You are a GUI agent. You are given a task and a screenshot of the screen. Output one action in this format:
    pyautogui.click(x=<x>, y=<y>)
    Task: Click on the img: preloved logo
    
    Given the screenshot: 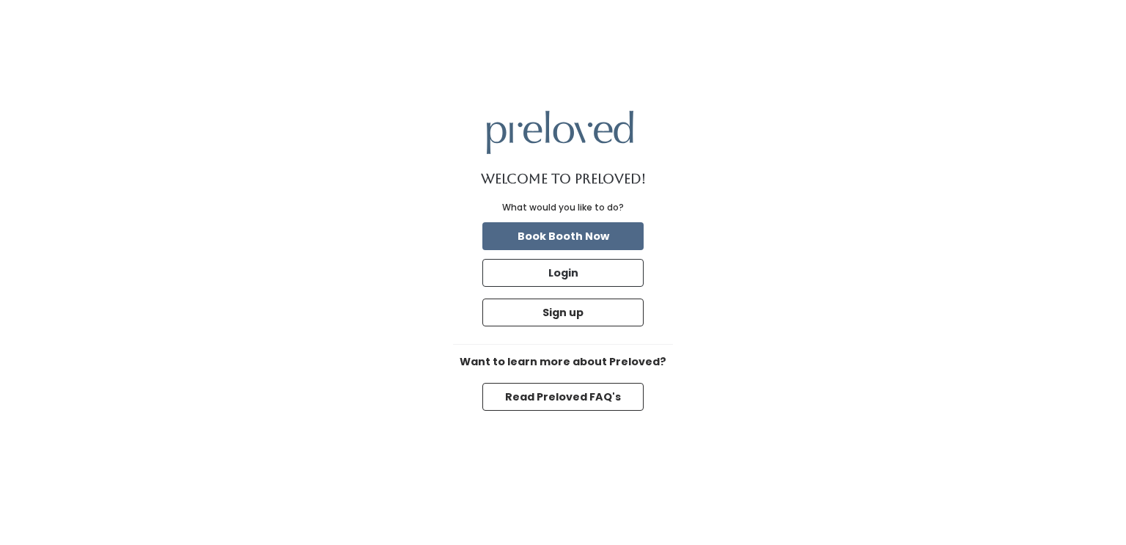 What is the action you would take?
    pyautogui.click(x=560, y=132)
    